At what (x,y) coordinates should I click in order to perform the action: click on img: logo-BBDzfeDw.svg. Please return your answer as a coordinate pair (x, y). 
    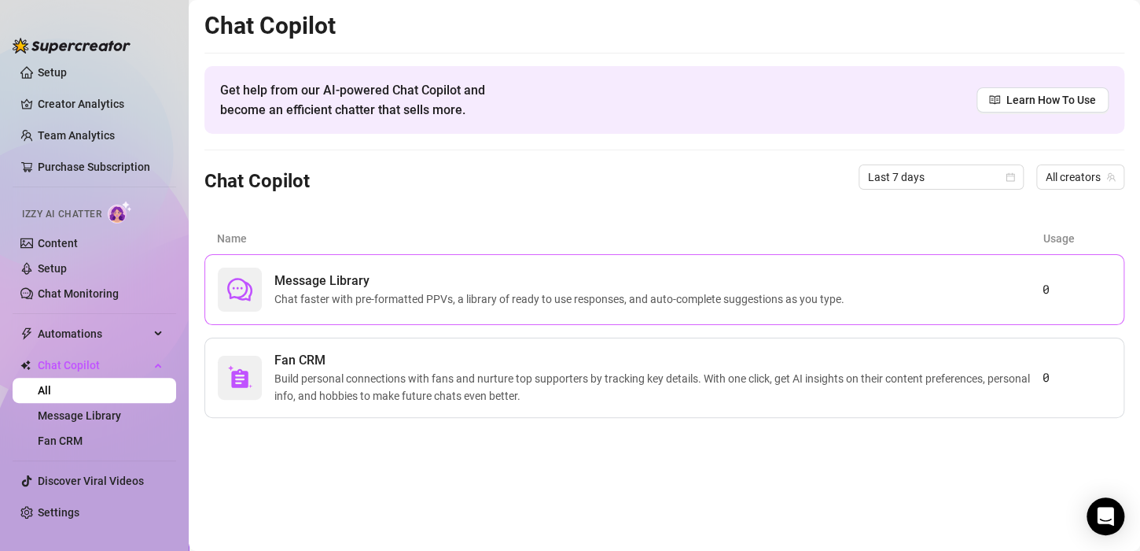
    Looking at the image, I should click on (72, 46).